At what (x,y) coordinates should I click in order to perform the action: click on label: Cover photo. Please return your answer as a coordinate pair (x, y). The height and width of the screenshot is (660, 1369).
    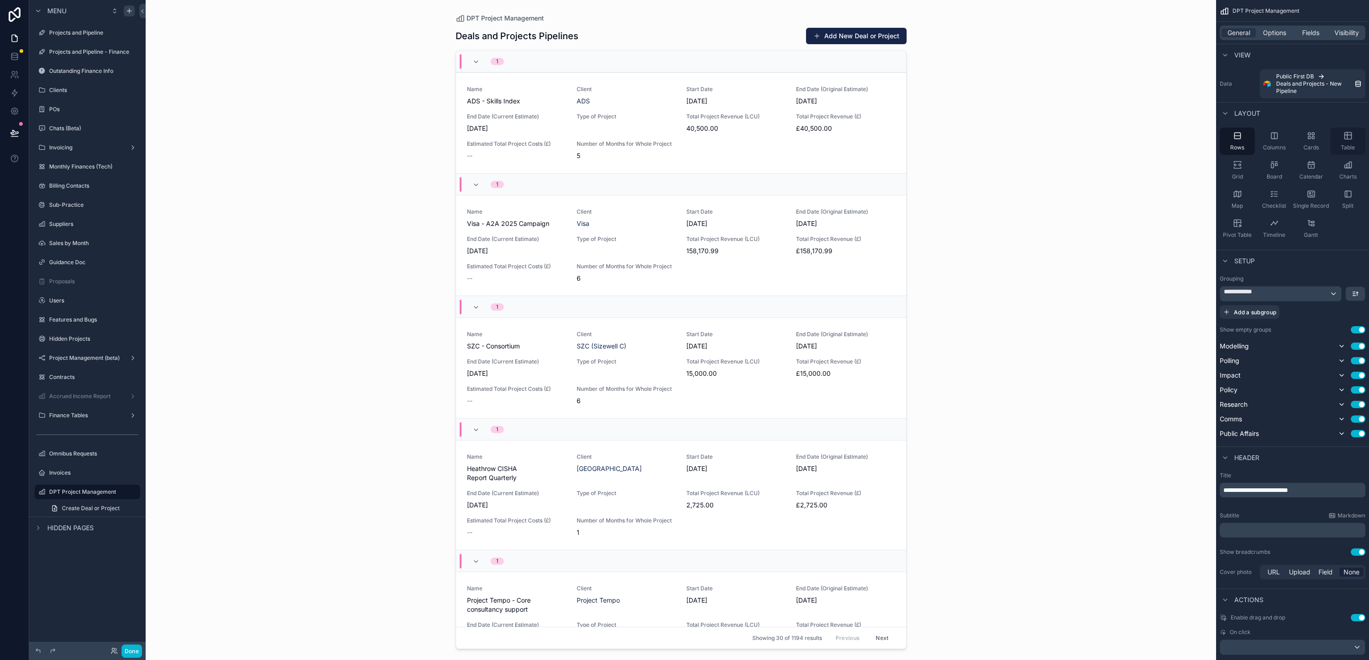
    Looking at the image, I should click on (1238, 572).